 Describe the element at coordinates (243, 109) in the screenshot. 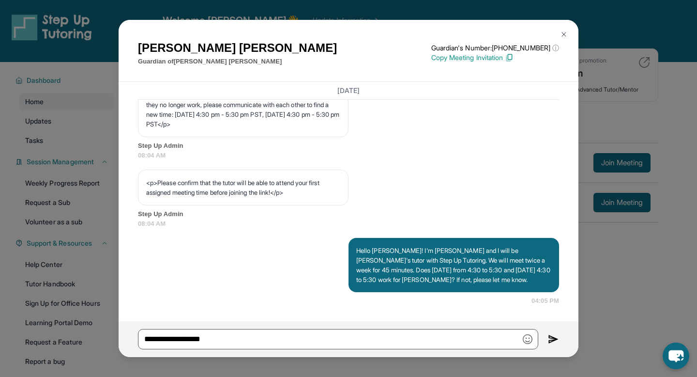

I see `p: <p>We have set up weekly assigned meeting times for both of you. If they no longer work, please c...` at that location.